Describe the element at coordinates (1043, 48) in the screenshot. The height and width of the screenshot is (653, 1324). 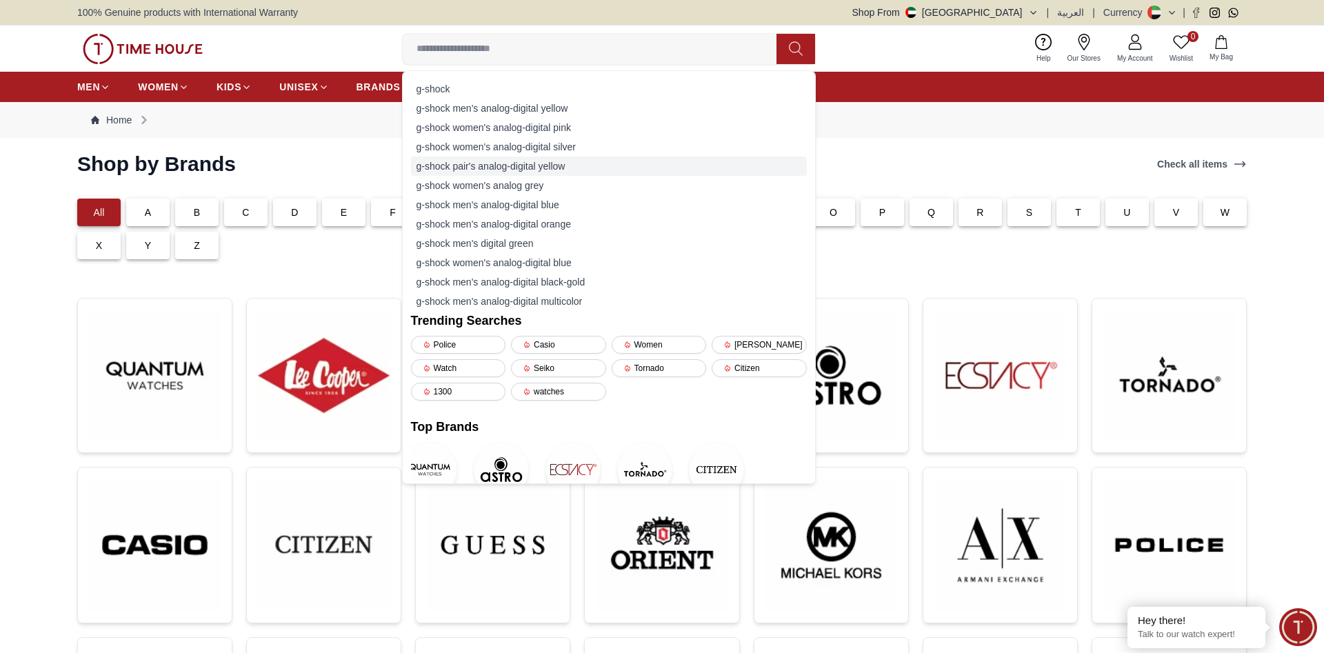
I see `a: Help` at that location.